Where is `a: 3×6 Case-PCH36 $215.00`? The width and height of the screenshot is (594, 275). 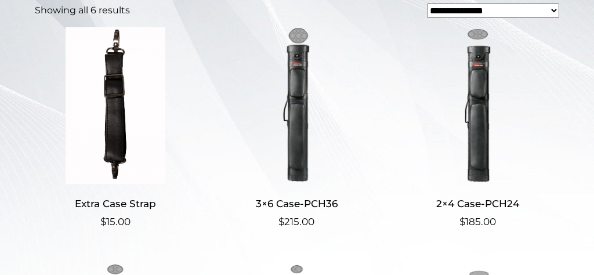
a: 3×6 Case-PCH36 $215.00 is located at coordinates (297, 128).